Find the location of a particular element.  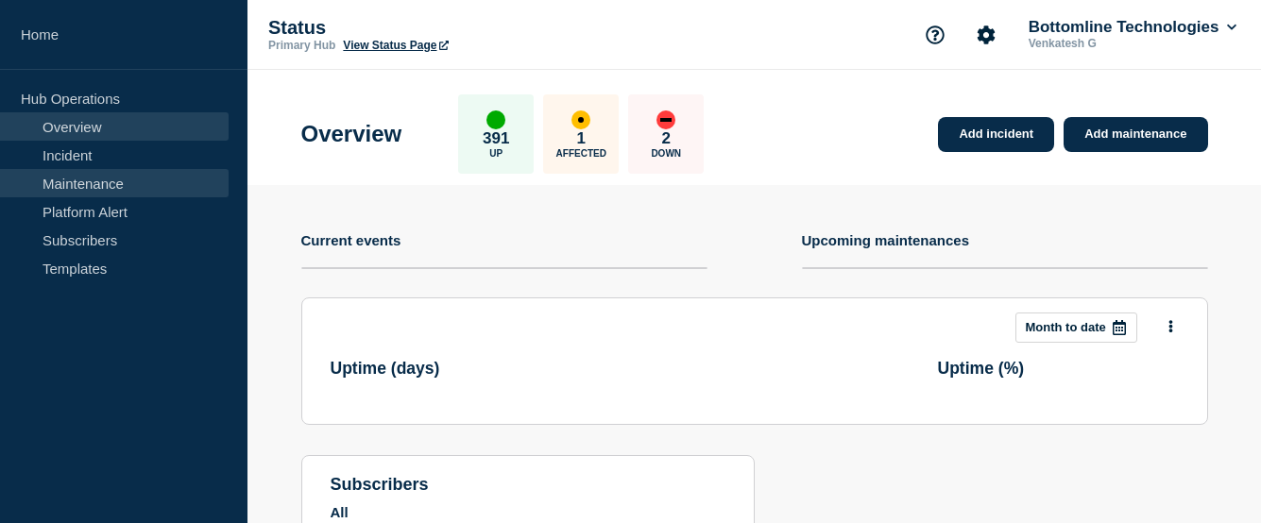

div: affected is located at coordinates (581, 120).